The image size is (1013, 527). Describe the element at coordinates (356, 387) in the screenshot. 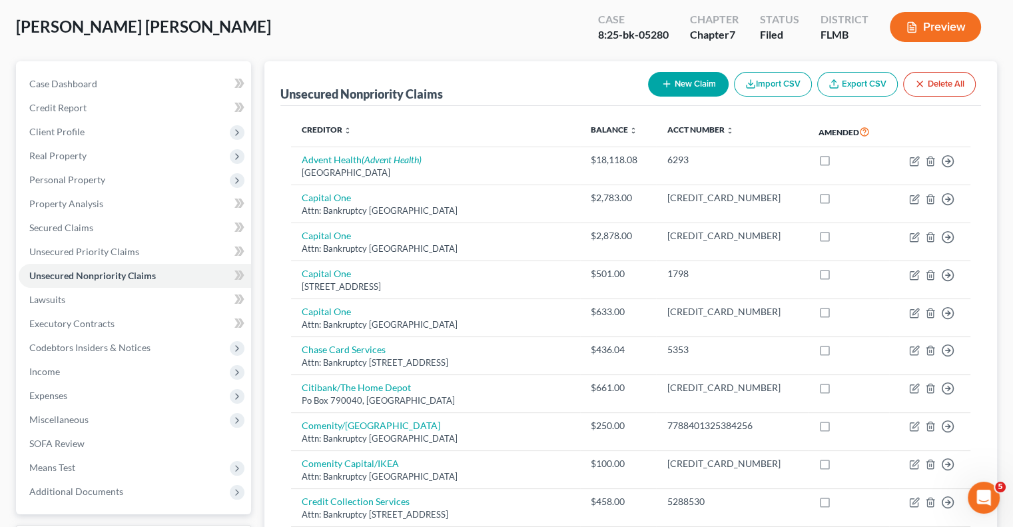

I see `a: Citibank/The Home Depot` at that location.